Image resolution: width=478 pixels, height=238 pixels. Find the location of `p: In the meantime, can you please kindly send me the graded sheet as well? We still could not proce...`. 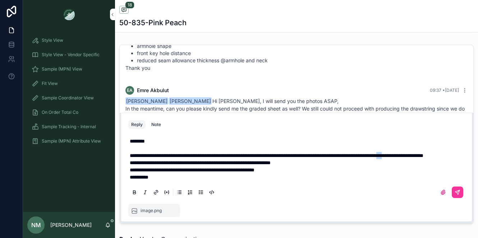

p: In the meantime, can you please kindly send me the graded sheet as well? We still could not proce... is located at coordinates (296, 112).